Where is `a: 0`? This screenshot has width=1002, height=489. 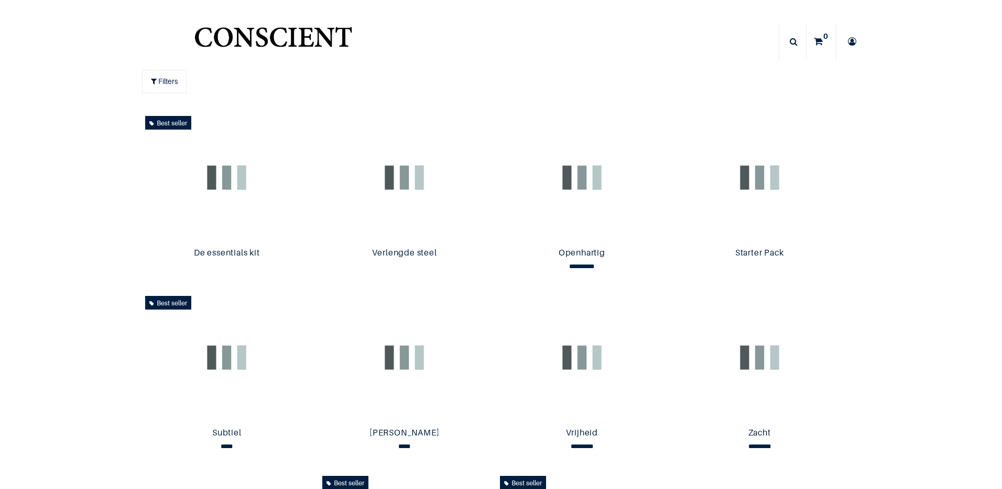
a: 0 is located at coordinates (821, 41).